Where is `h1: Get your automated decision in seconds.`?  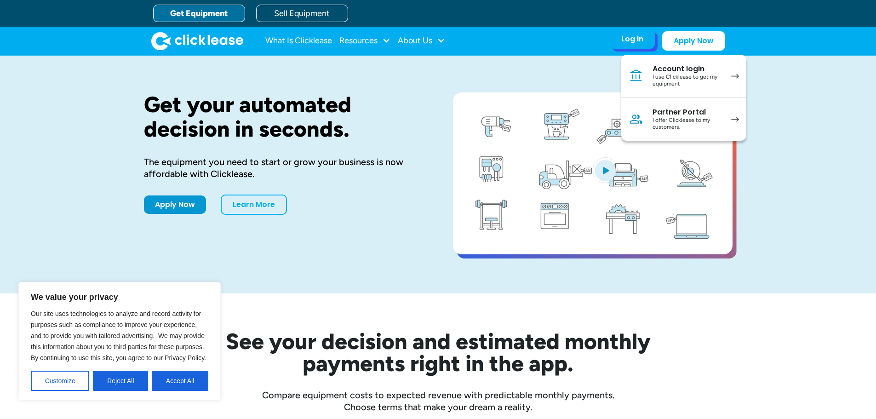
h1: Get your automated decision in seconds. is located at coordinates (284, 117).